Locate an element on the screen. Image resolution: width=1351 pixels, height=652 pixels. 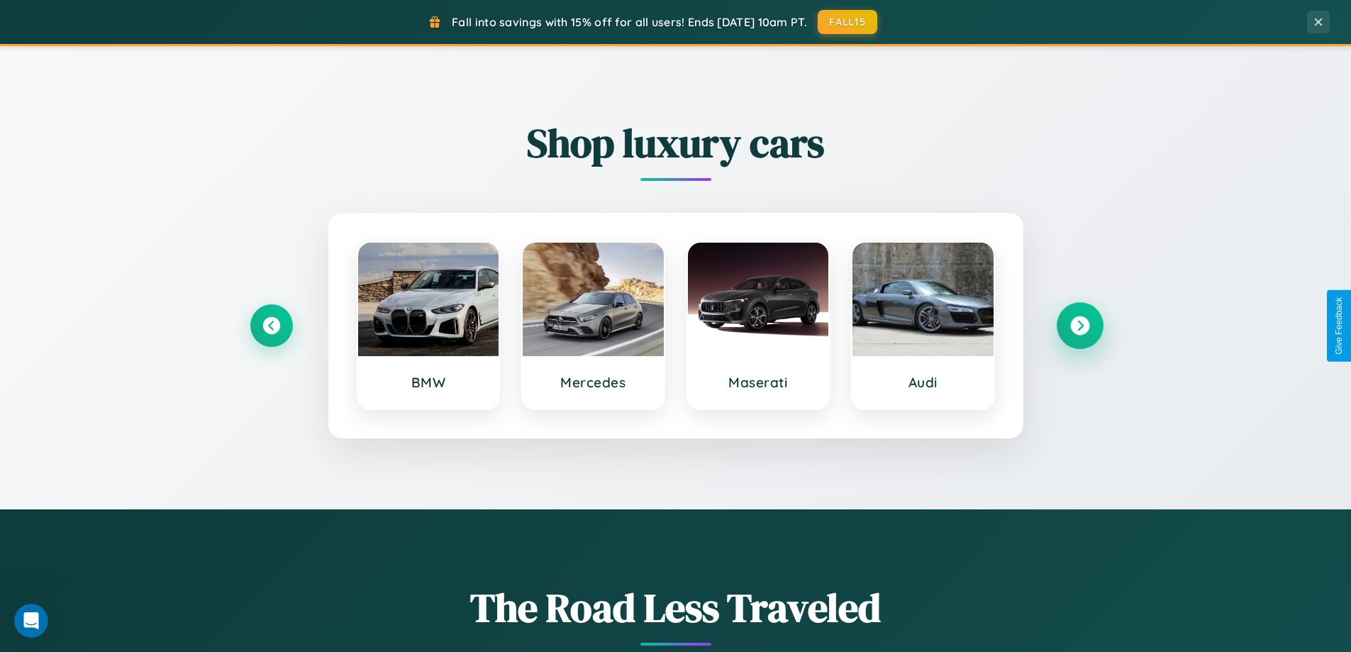
h2: Shop luxury cars is located at coordinates (676, 143).